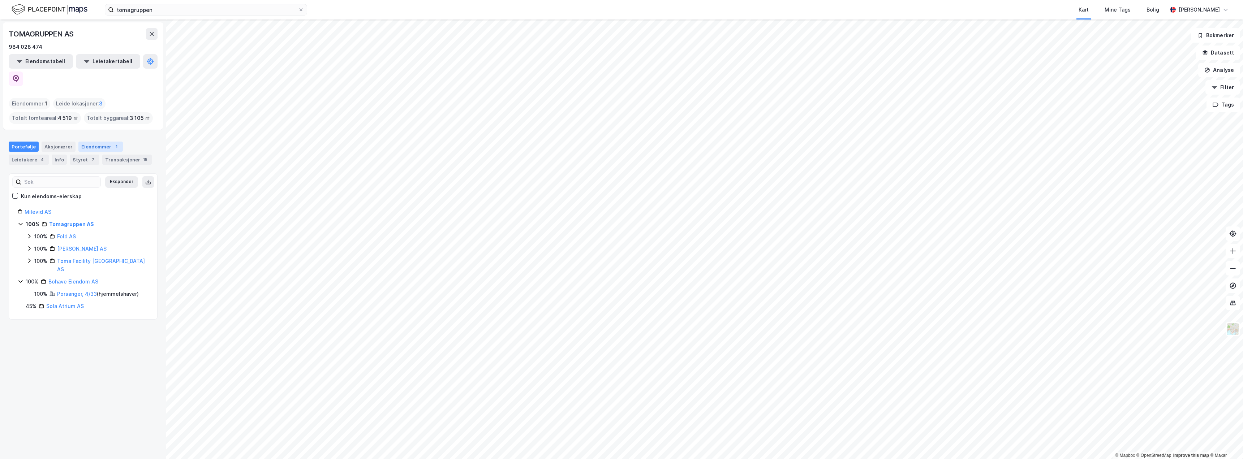 This screenshot has width=1243, height=459. I want to click on span: 4 519 ㎡, so click(68, 118).